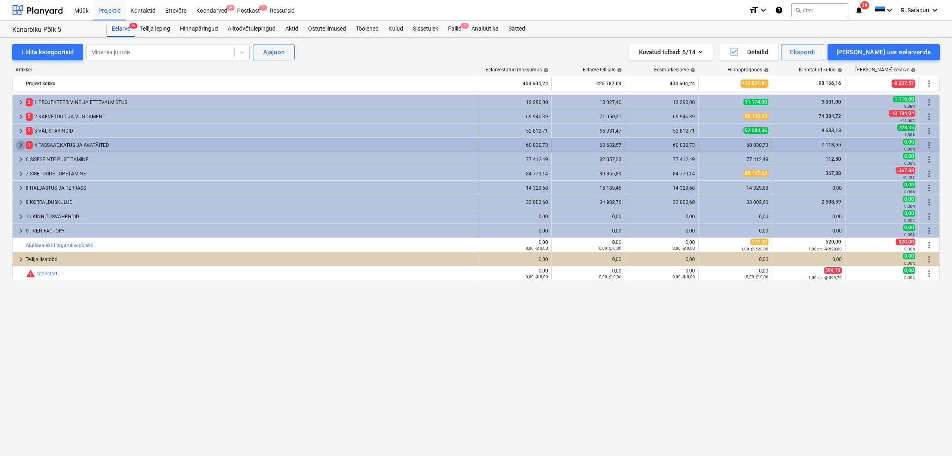  I want to click on span: 2, so click(29, 102).